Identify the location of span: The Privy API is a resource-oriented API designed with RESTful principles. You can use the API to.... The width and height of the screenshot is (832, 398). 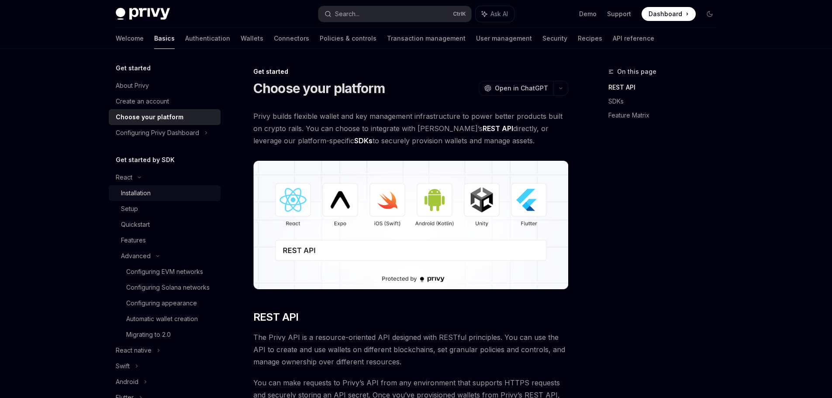
(410, 349).